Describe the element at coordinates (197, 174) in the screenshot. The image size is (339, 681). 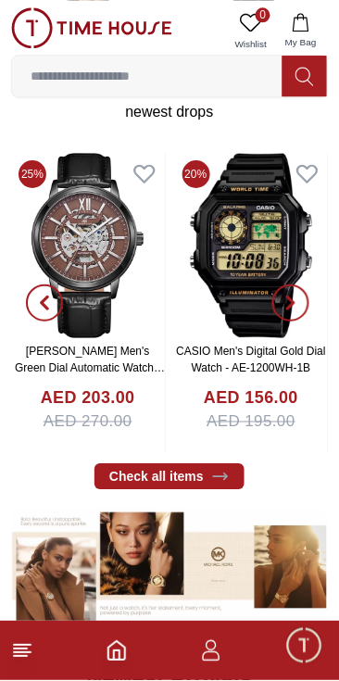
I see `span: 20%` at that location.